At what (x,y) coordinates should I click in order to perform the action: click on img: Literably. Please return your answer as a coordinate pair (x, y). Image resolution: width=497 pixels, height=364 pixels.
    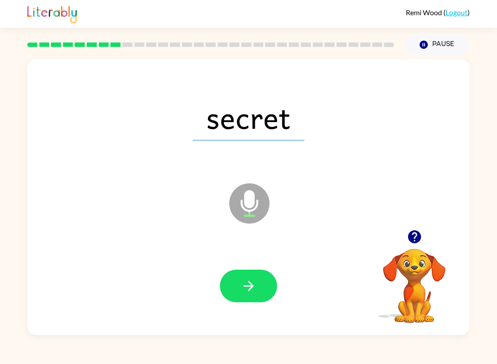
    Looking at the image, I should click on (52, 13).